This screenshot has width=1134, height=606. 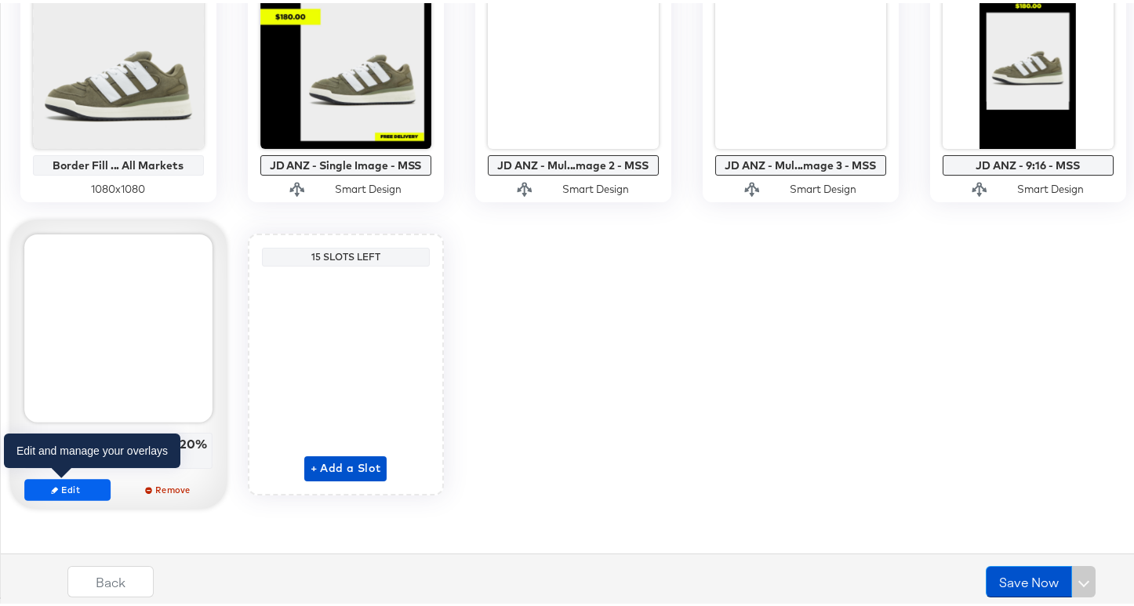 What do you see at coordinates (118, 447) in the screenshot?
I see `div: JD ANZ - MULTI 3 - EXTRA20% SALE` at bounding box center [118, 447].